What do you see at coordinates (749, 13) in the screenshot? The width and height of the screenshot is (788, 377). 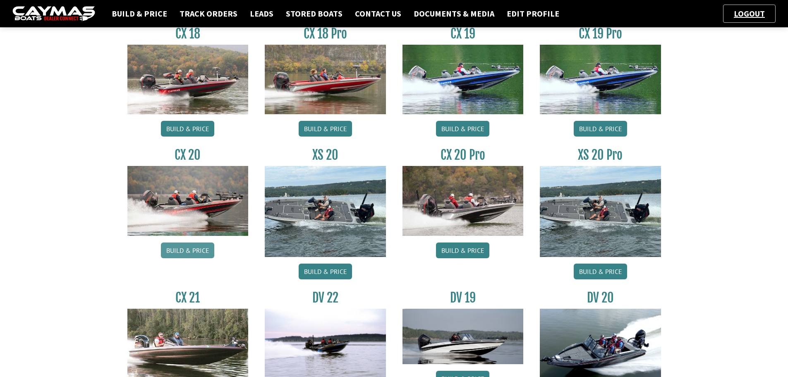 I see `a: Logout` at bounding box center [749, 13].